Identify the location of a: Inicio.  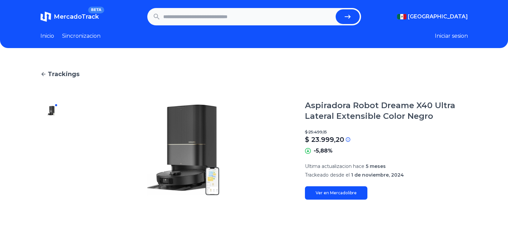
(47, 36).